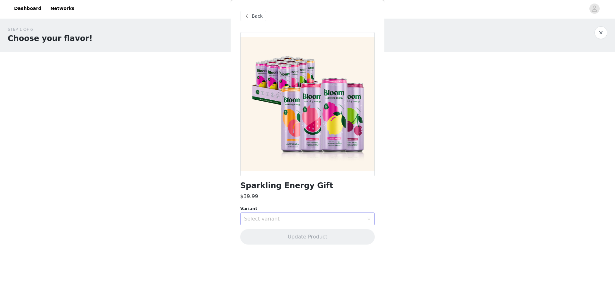 The height and width of the screenshot is (292, 615). Describe the element at coordinates (50, 38) in the screenshot. I see `h1: Choose your flavor!` at that location.